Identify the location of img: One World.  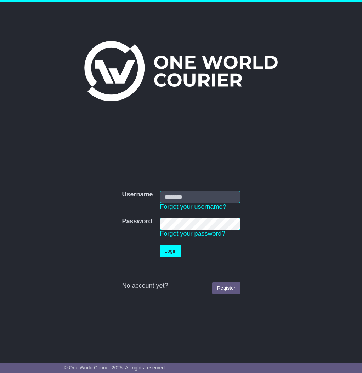
(181, 71).